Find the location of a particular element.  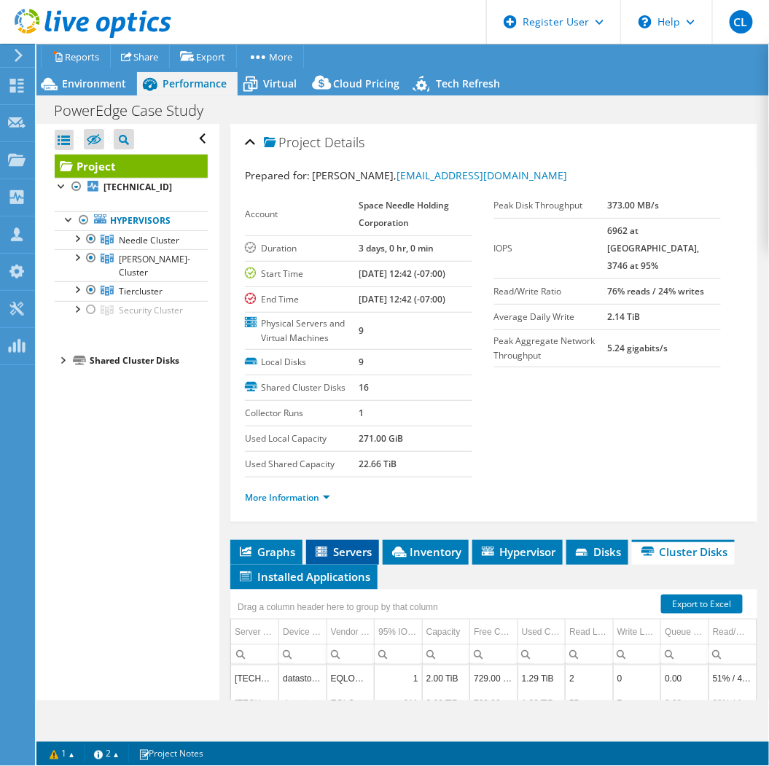

label: Read/Write Ratio is located at coordinates (551, 292).